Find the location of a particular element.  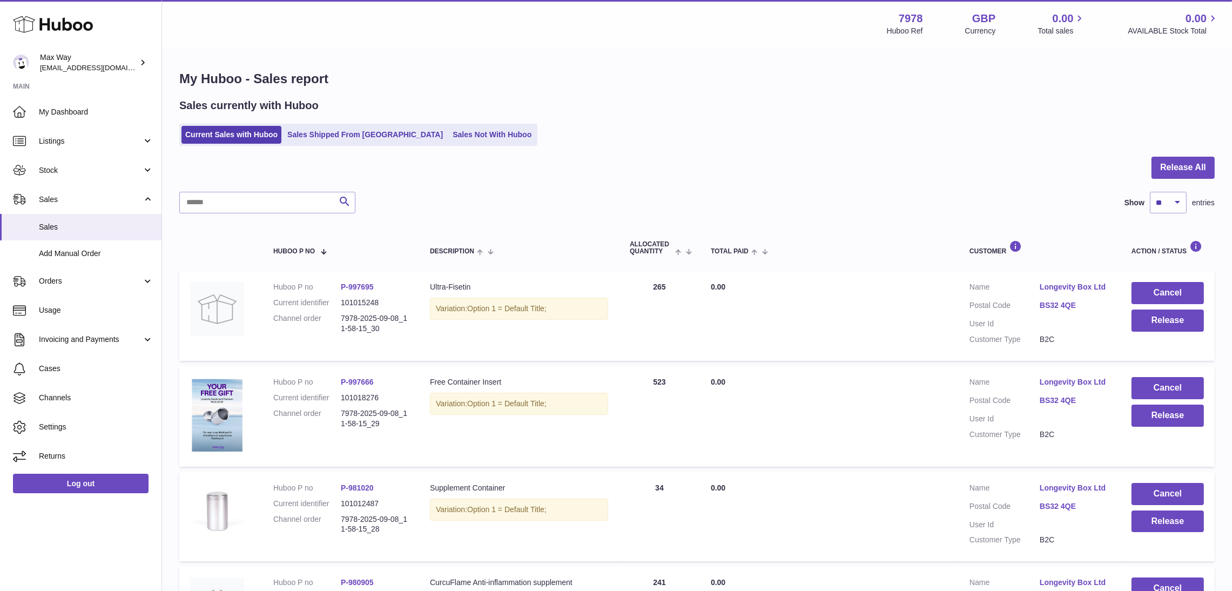

a: P-997695 is located at coordinates (357, 287).